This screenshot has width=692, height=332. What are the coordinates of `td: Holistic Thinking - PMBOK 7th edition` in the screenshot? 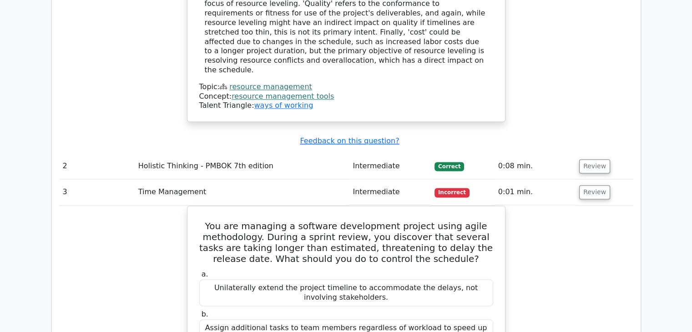 It's located at (242, 166).